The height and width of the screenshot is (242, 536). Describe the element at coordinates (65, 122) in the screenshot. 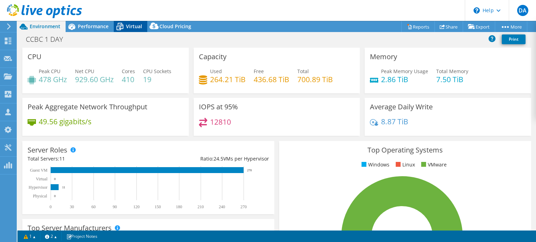

I see `h4: 49.56 gigabits/s` at that location.